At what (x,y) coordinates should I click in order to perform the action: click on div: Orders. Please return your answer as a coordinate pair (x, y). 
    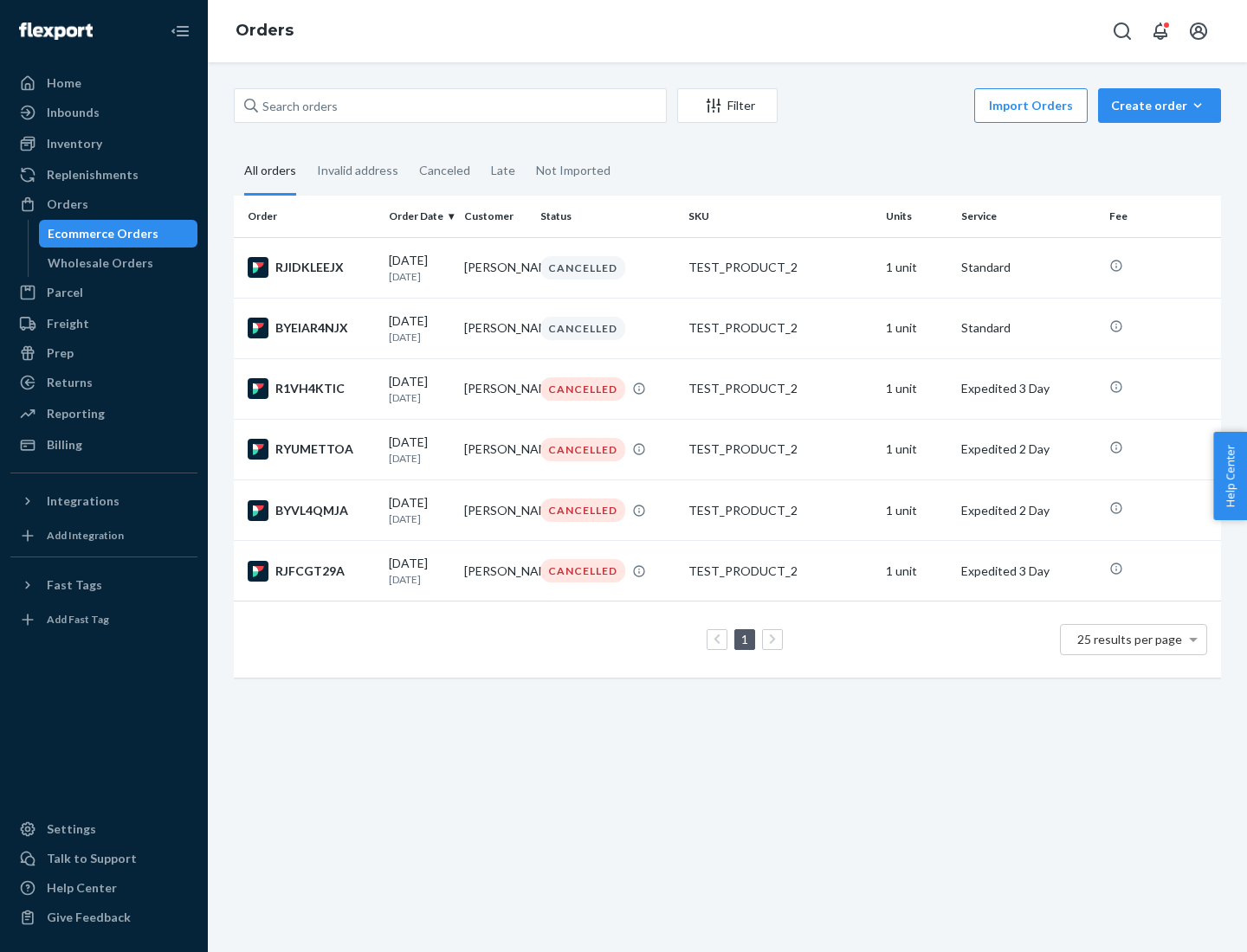
    Looking at the image, I should click on (68, 204).